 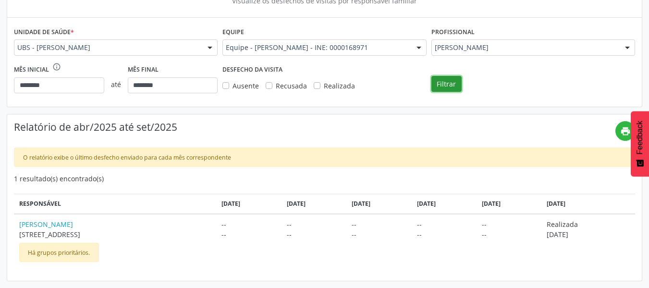 I want to click on i: print, so click(x=626, y=131).